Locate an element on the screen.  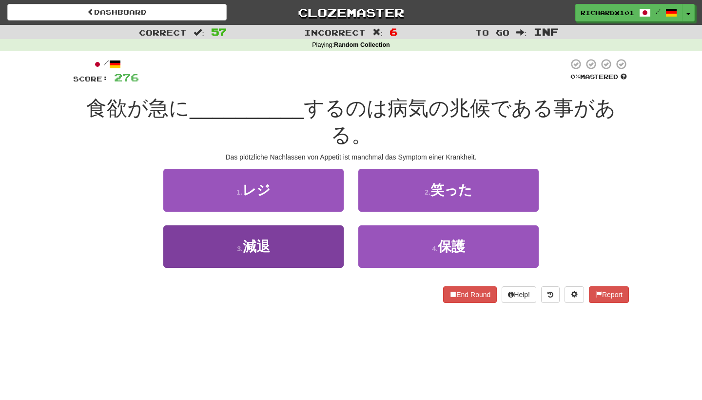
span: Incorrect is located at coordinates (335, 32).